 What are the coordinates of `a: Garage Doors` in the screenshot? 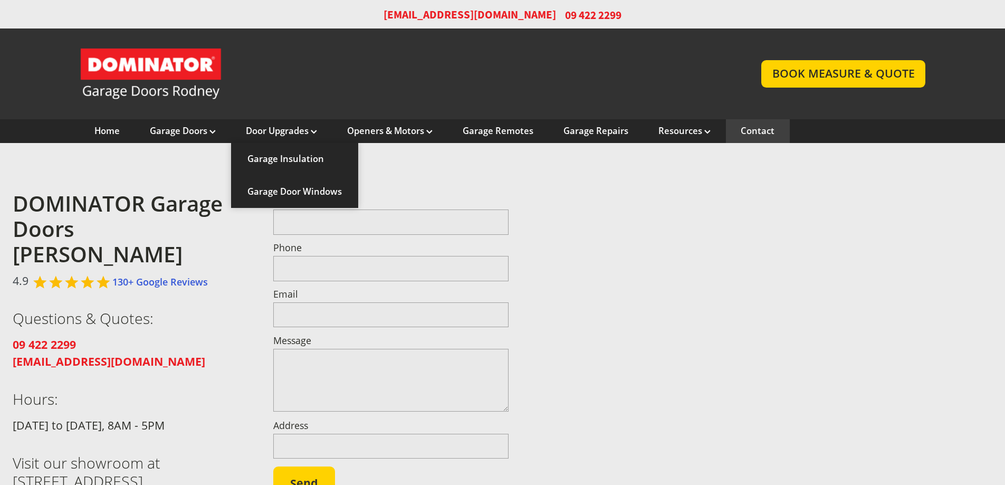 It's located at (183, 131).